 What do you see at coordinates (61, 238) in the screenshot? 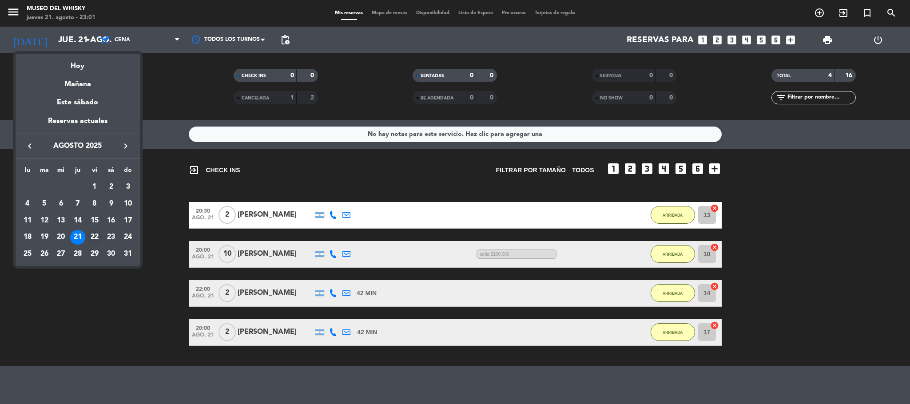
I see `td: 20 de agosto de 2025` at bounding box center [61, 238].